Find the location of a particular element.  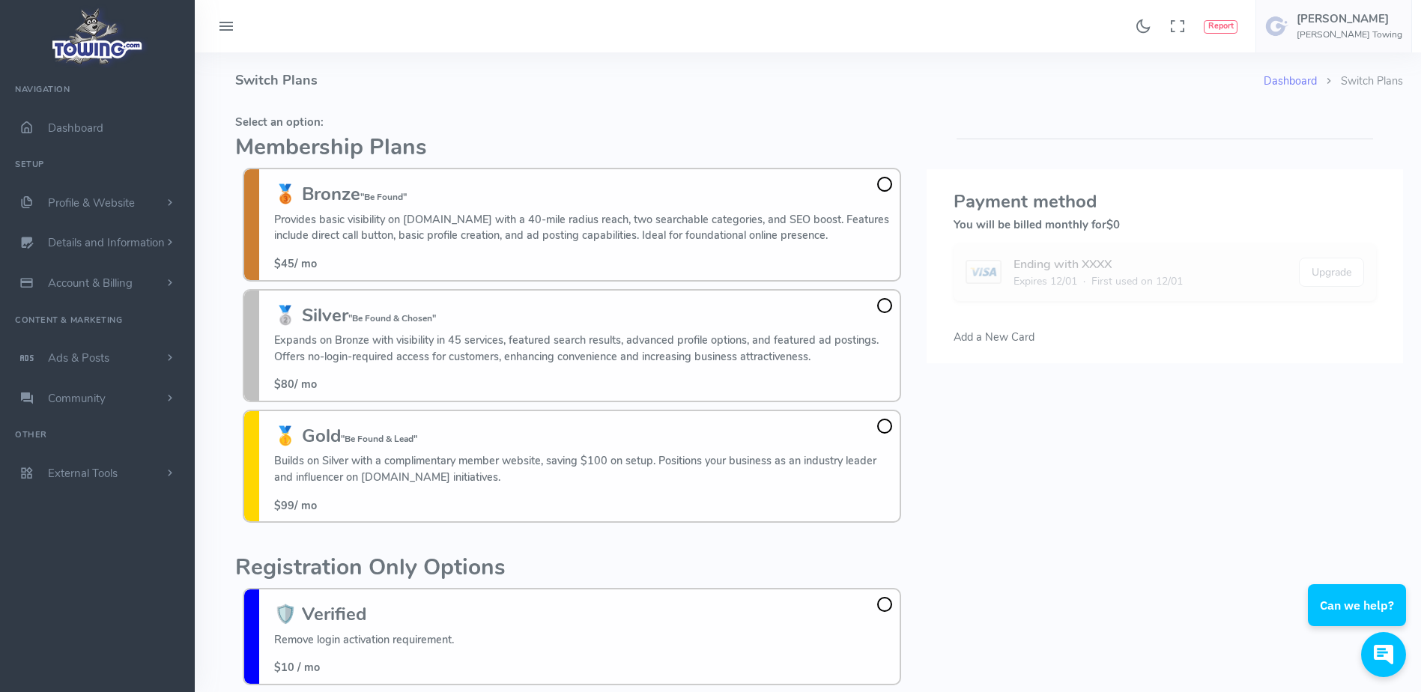

span: $99 is located at coordinates (284, 506).